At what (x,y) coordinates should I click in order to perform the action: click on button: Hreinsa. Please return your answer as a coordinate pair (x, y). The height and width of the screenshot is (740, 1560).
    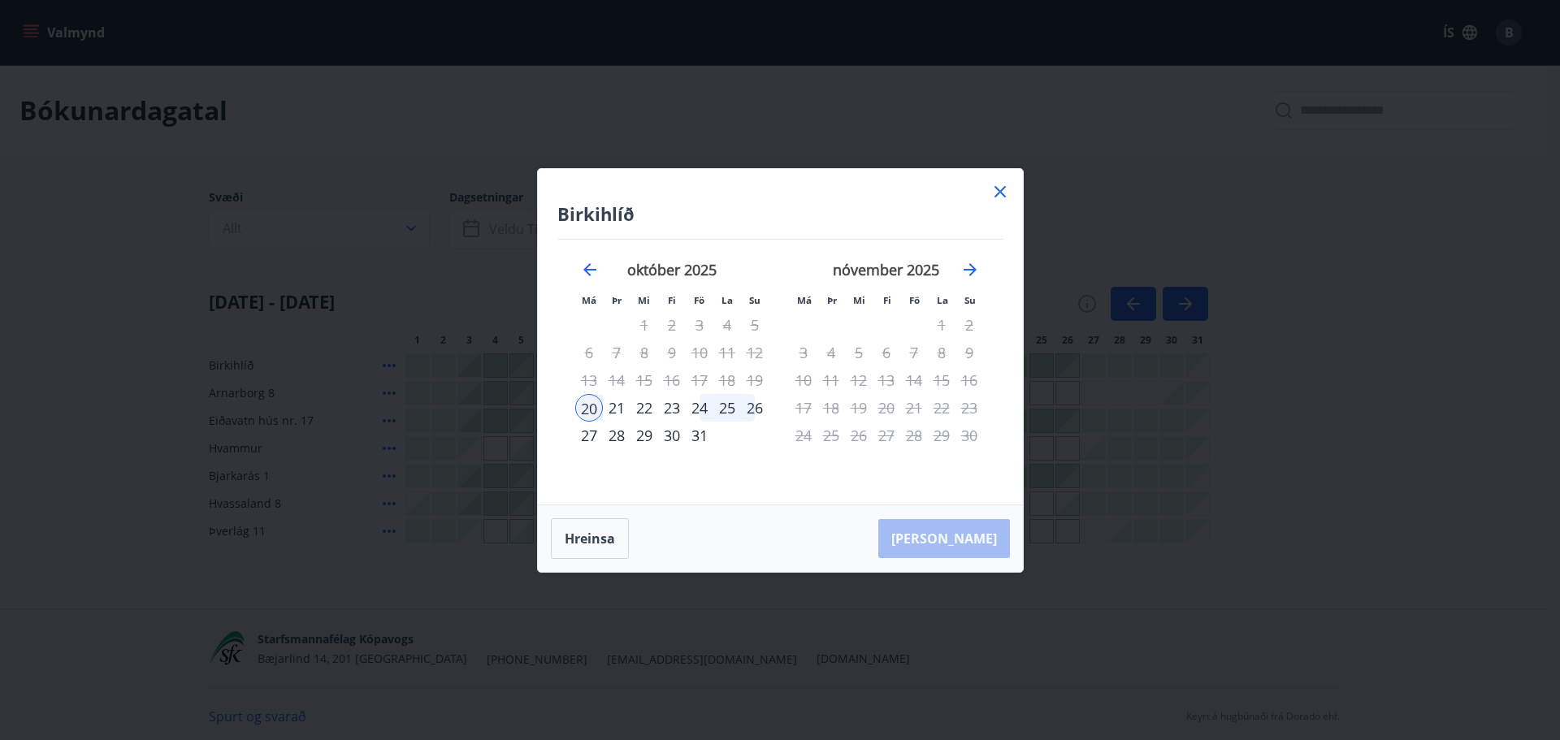
    Looking at the image, I should click on (590, 539).